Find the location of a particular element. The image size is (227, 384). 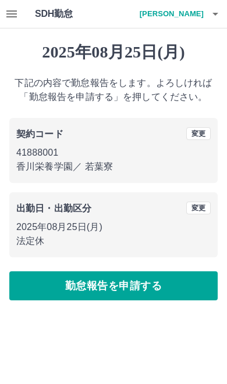

h1: 2025年08月25日(月) is located at coordinates (113, 52).